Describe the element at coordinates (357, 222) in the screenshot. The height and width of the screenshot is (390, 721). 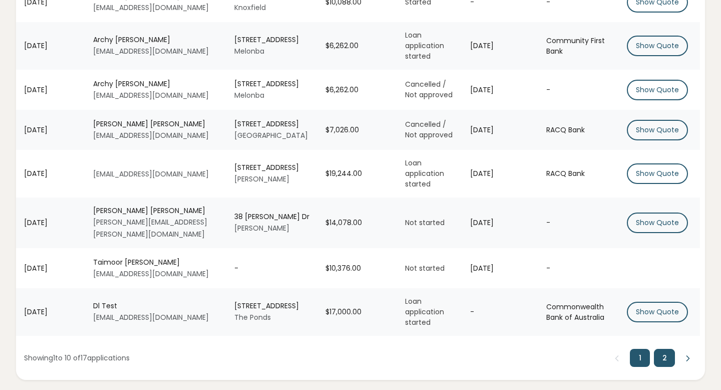
I see `div: $14,078.00` at that location.